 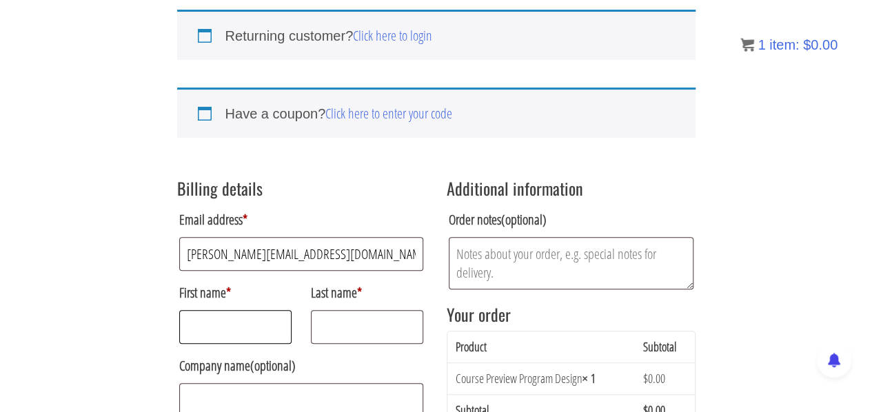 What do you see at coordinates (541, 347) in the screenshot?
I see `th: Product` at bounding box center [541, 347].